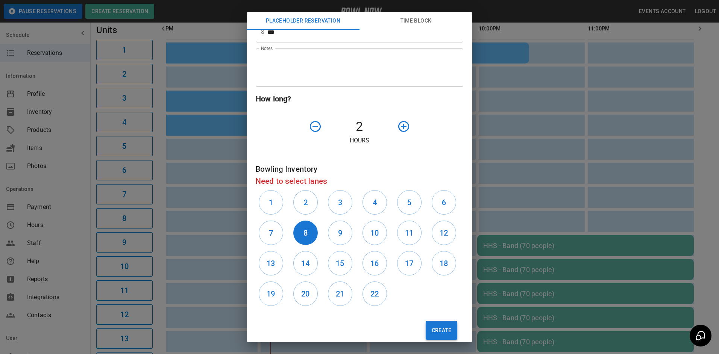  I want to click on button: 4, so click(374, 202).